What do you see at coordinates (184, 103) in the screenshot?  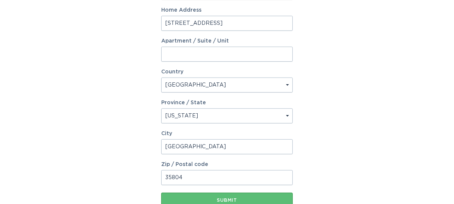 I see `label: Province / State` at bounding box center [184, 103].